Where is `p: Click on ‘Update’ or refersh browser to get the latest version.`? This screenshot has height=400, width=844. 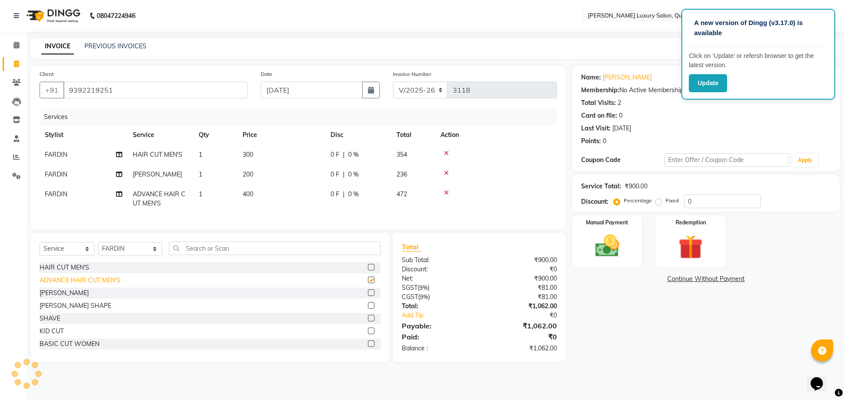 p: Click on ‘Update’ or refersh browser to get the latest version. is located at coordinates (758, 61).